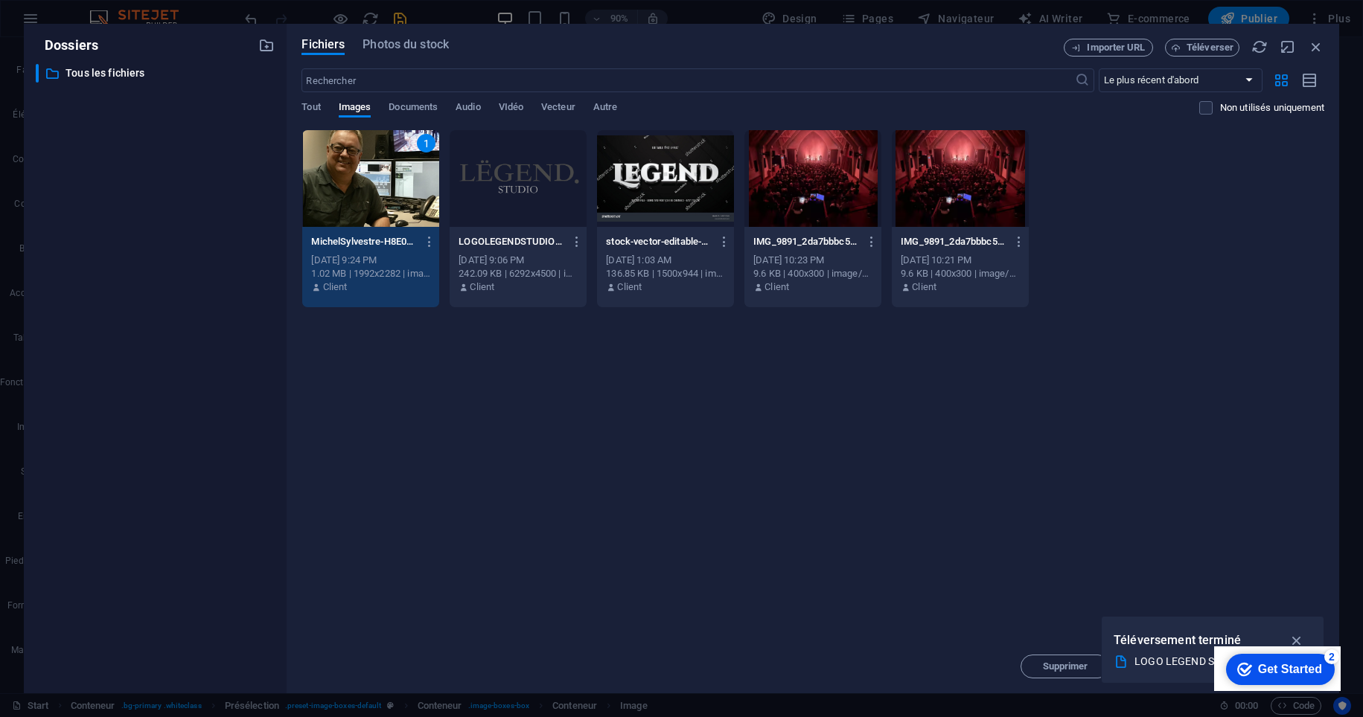 Image resolution: width=1363 pixels, height=717 pixels. What do you see at coordinates (1177, 641) in the screenshot?
I see `p: Téléversement terminé` at bounding box center [1177, 641].